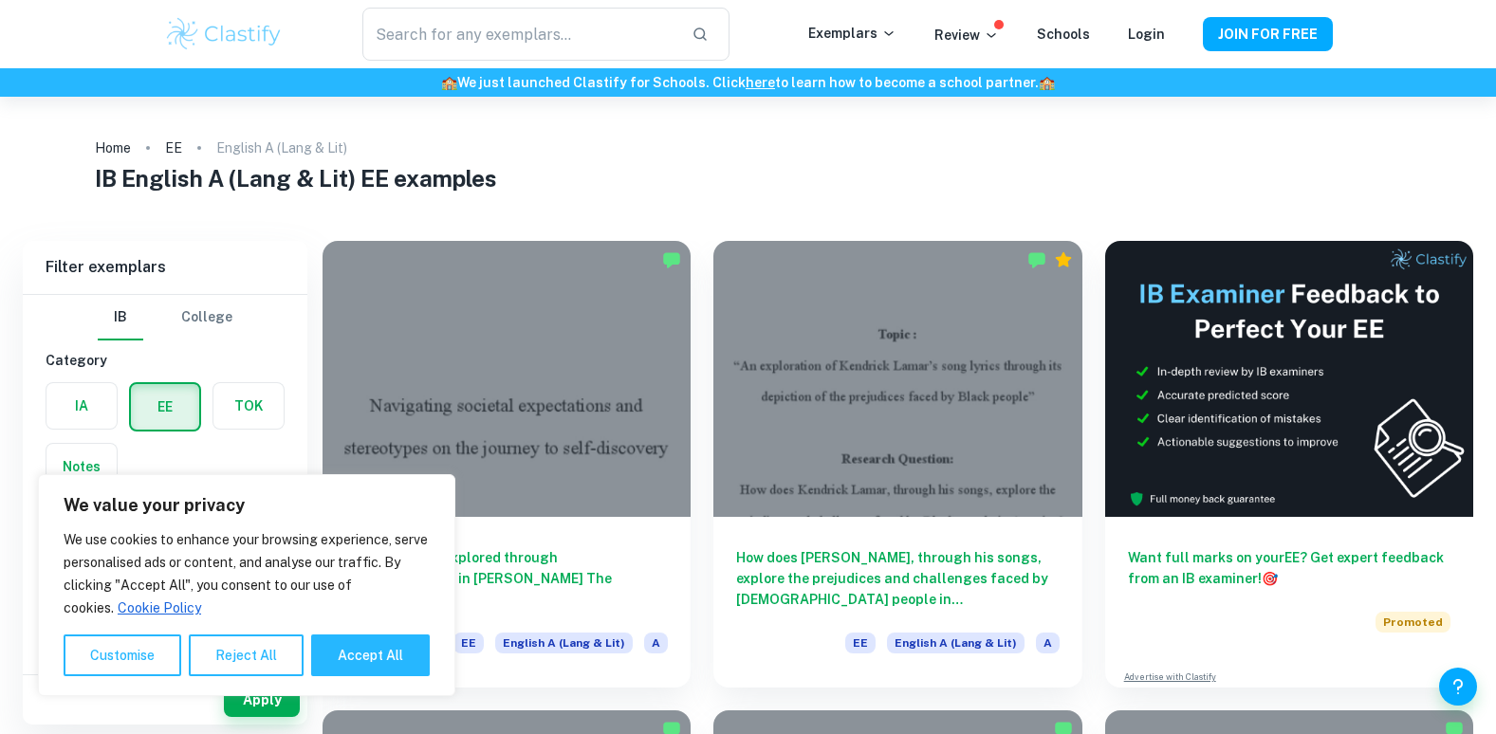  I want to click on p: English A (Lang & Lit), so click(282, 148).